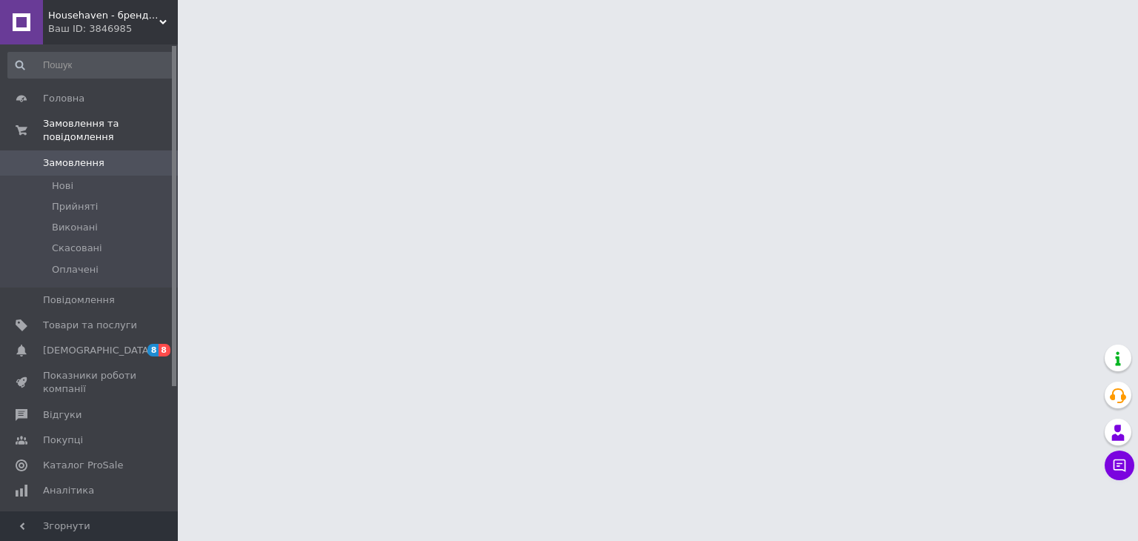 The image size is (1138, 541). I want to click on span: Товари та послуги, so click(90, 325).